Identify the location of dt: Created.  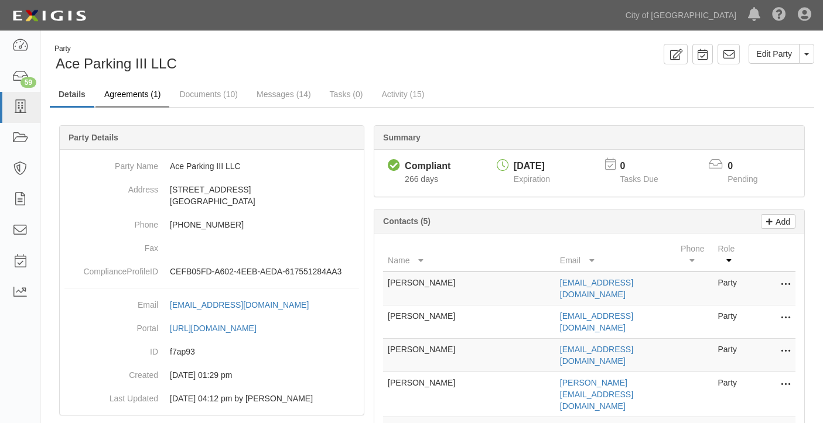
(111, 372).